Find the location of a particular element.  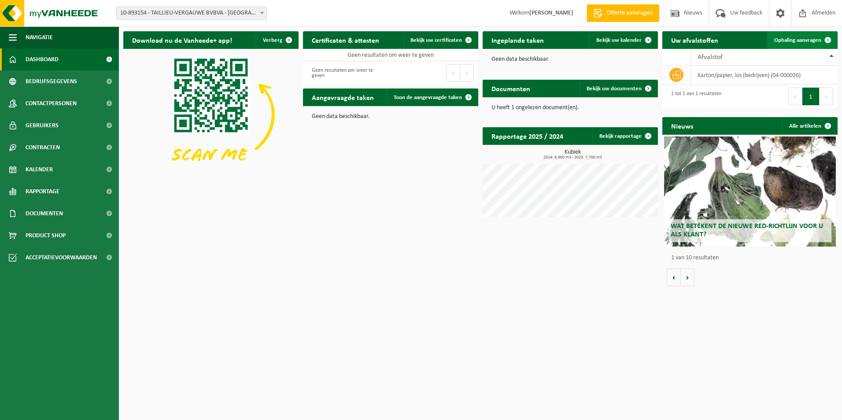

a: Bekijk uw documenten is located at coordinates (619, 89).